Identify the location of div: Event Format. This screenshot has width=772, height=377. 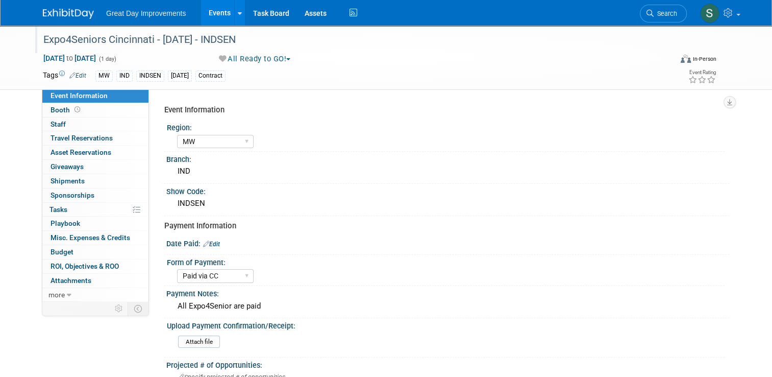
(667, 61).